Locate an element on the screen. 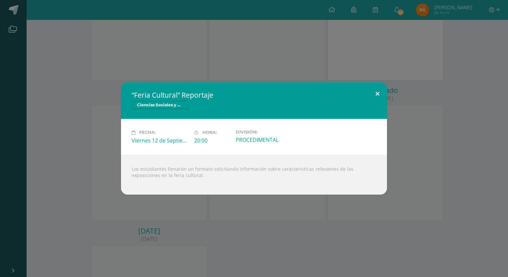 This screenshot has width=508, height=277. h2: “Feria Cultural” Reportaje is located at coordinates (254, 95).